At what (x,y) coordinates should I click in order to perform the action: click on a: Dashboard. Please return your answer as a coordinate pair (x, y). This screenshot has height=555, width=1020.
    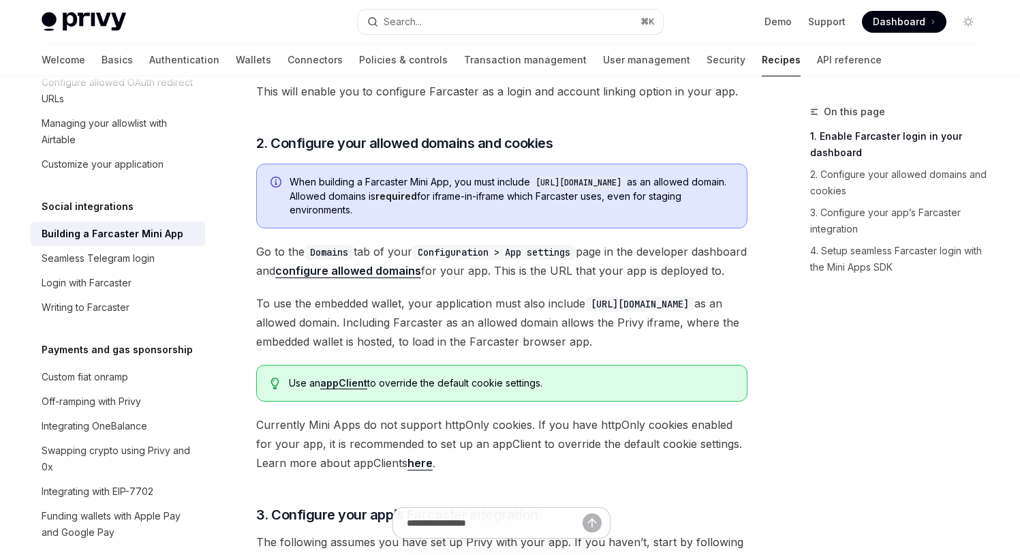
    Looking at the image, I should click on (904, 22).